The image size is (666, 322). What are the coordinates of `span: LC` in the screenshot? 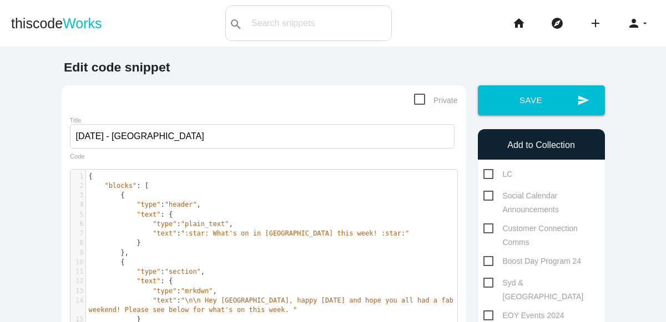 It's located at (498, 174).